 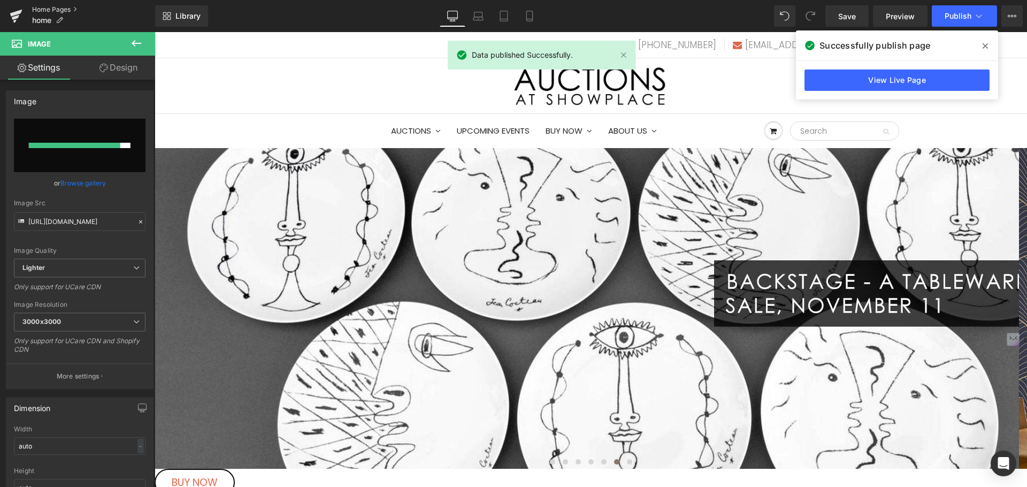 I want to click on a: BUY NOW, so click(x=414, y=99).